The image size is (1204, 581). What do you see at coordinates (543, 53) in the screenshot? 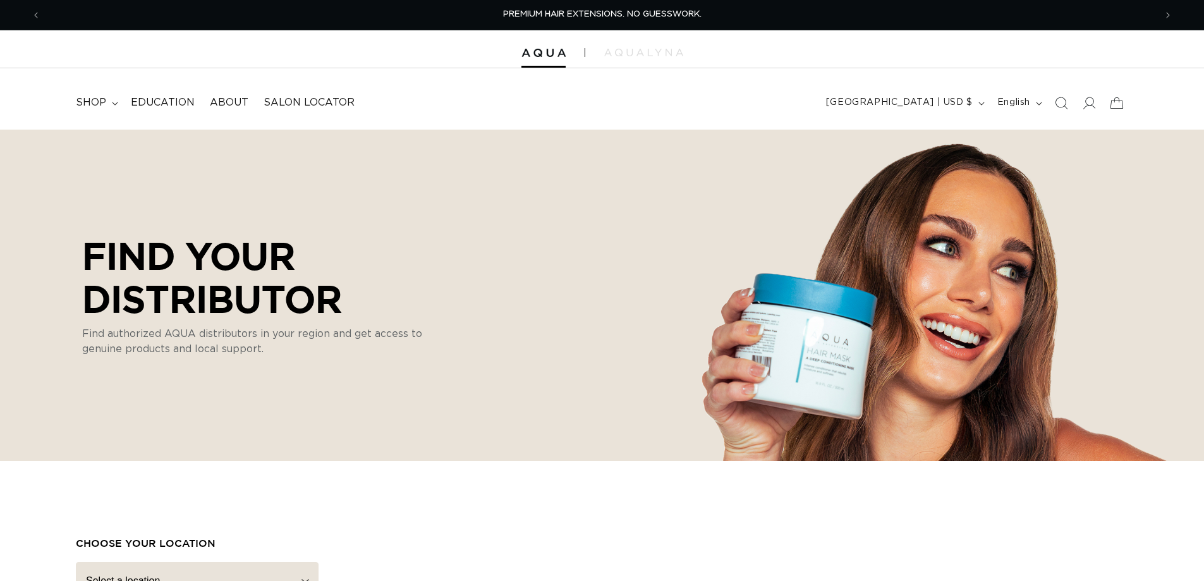
I see `img: Aqua Hair Extensions` at bounding box center [543, 53].